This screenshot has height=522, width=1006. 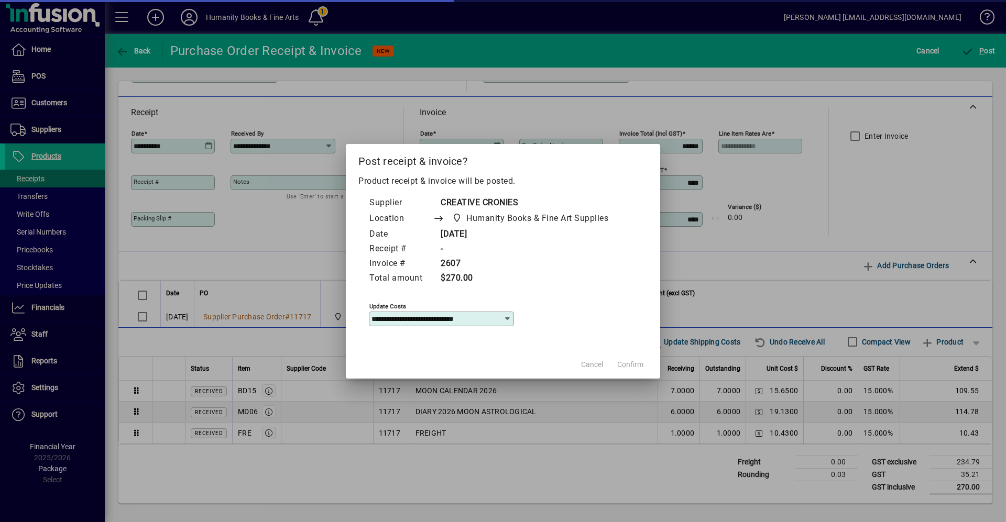 I want to click on td: Total amount, so click(x=401, y=279).